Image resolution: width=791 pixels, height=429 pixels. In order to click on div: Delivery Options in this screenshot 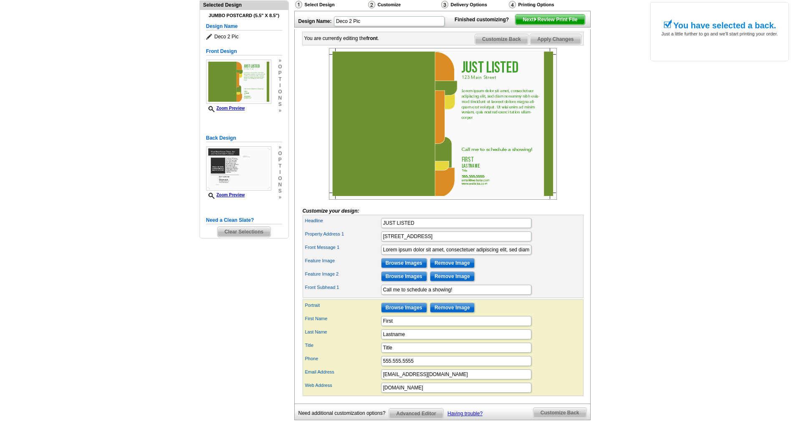, I will do `click(474, 5)`.